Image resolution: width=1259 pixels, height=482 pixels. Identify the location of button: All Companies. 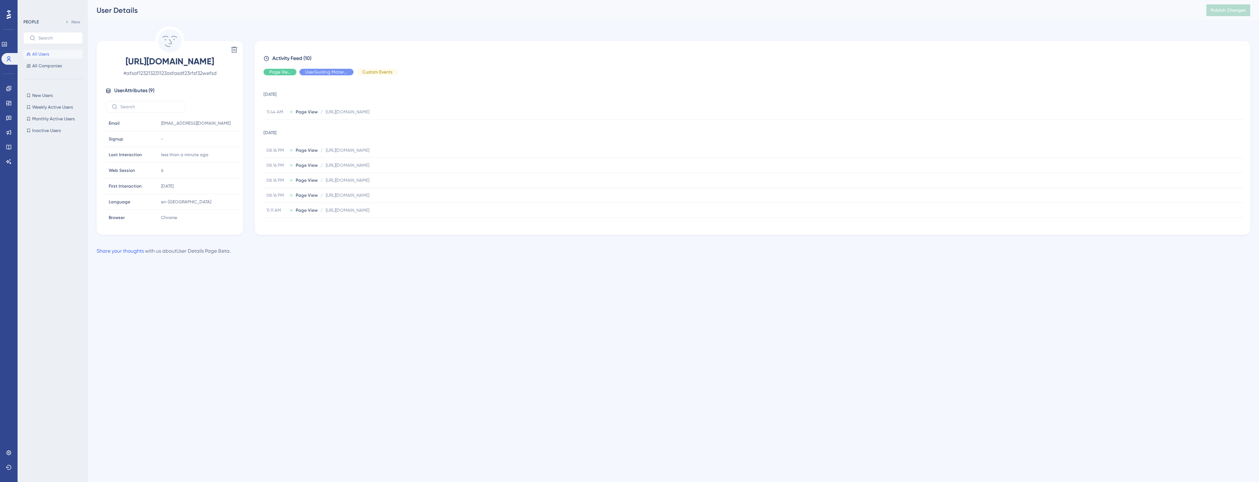
(53, 66).